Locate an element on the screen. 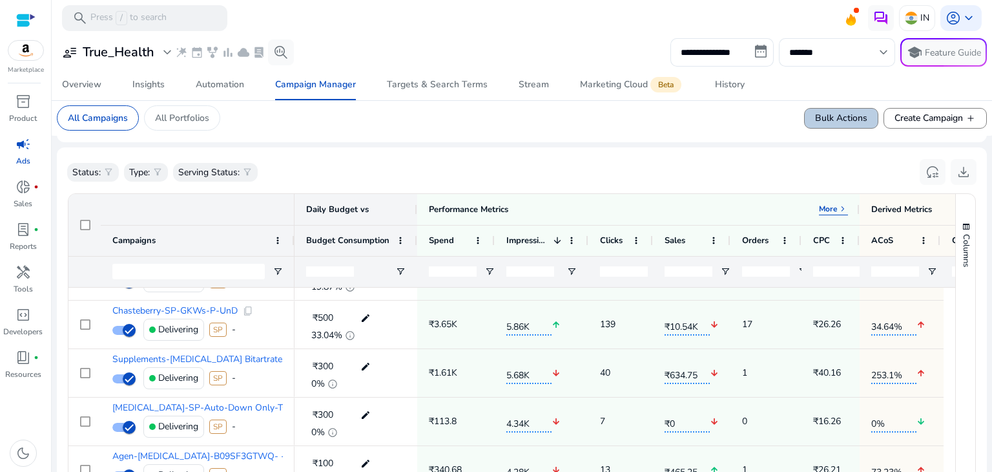  p: ₹16.26 is located at coordinates (827, 421).